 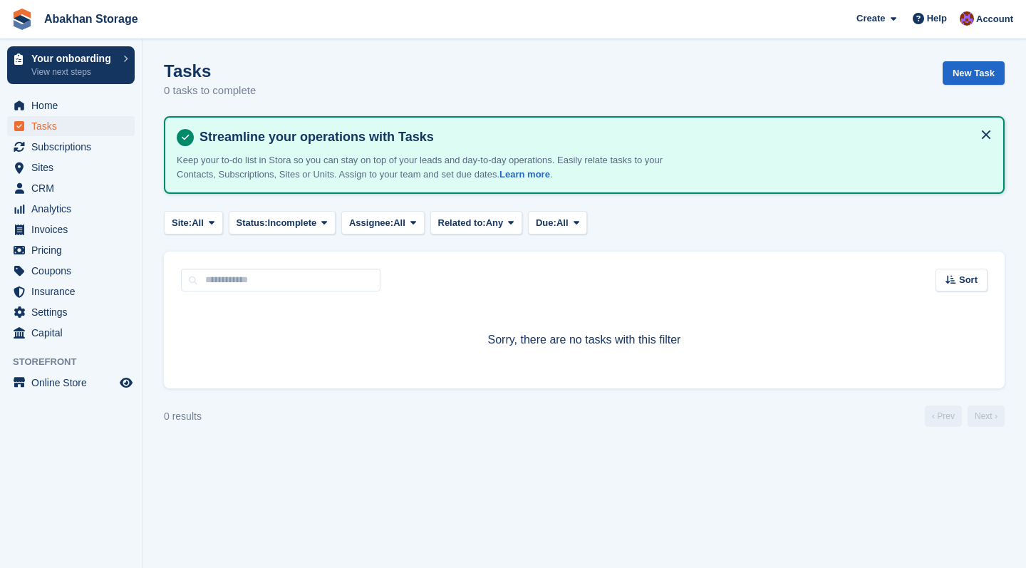 I want to click on span: Online Store, so click(x=74, y=382).